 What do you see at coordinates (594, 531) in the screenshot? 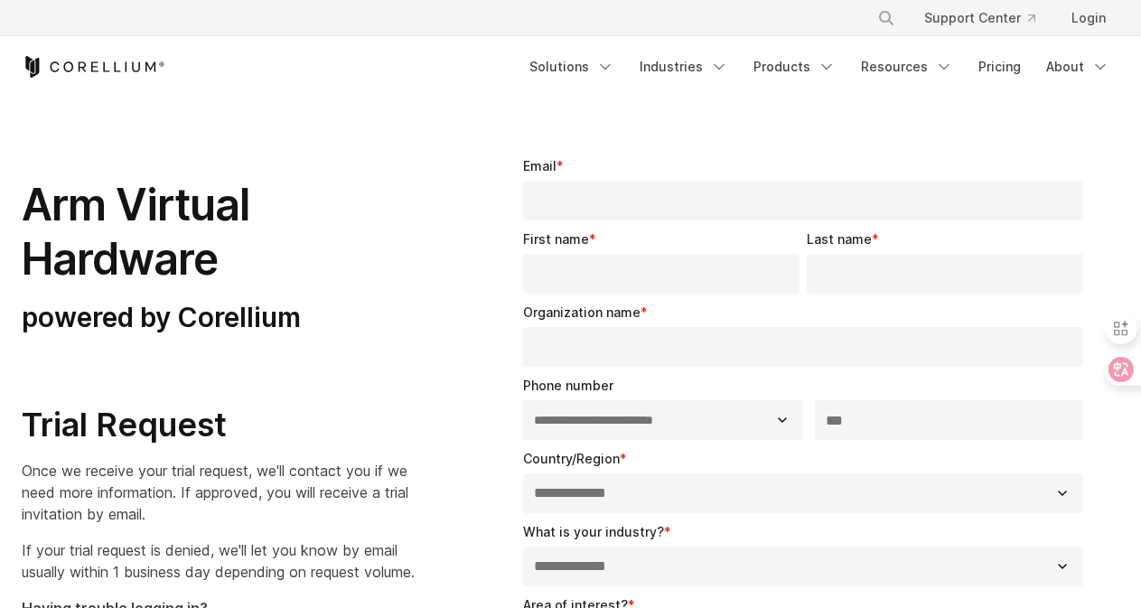
I see `span: What is your industry?` at bounding box center [594, 531].